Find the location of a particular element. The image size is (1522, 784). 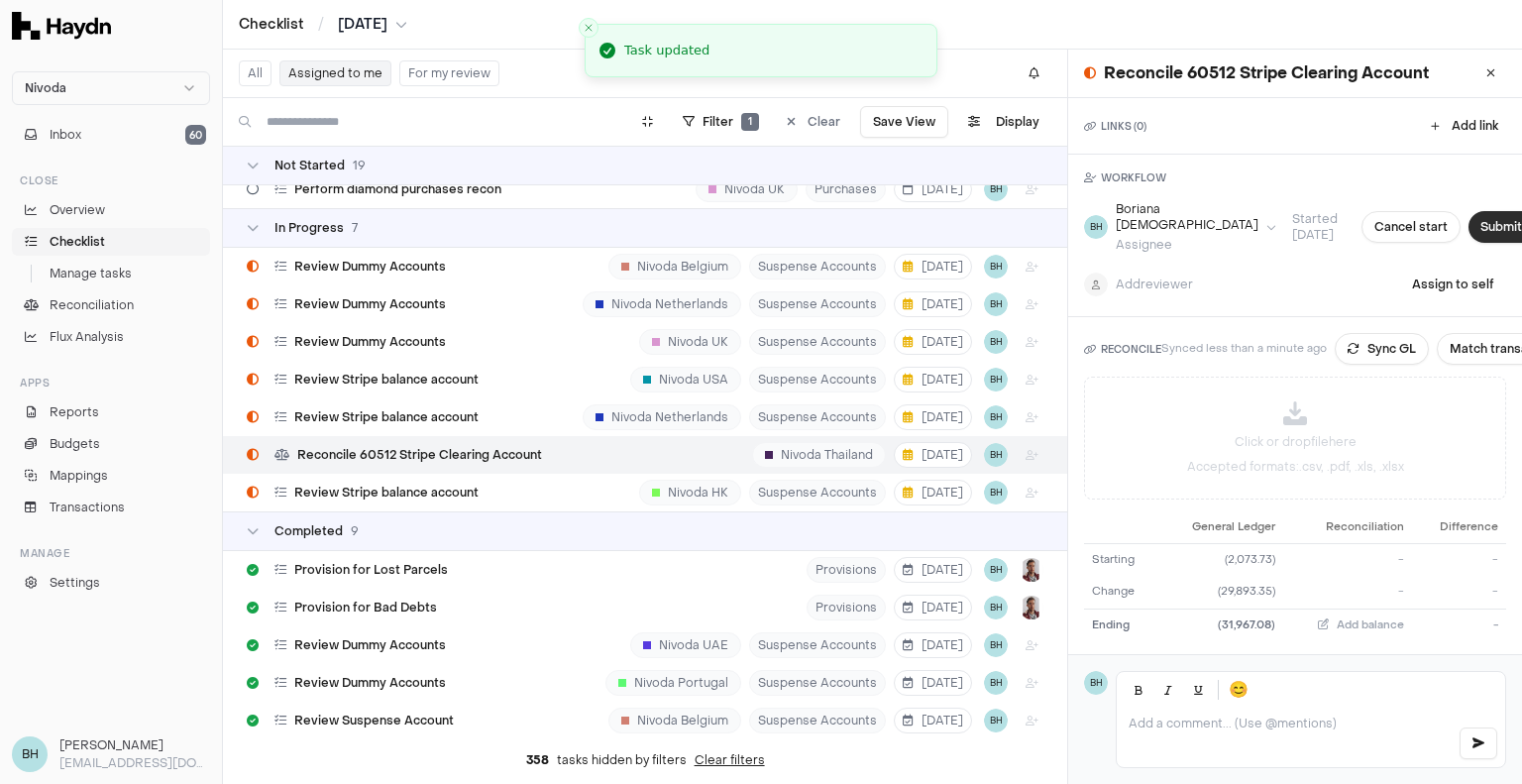

a: Mappings is located at coordinates (111, 476).